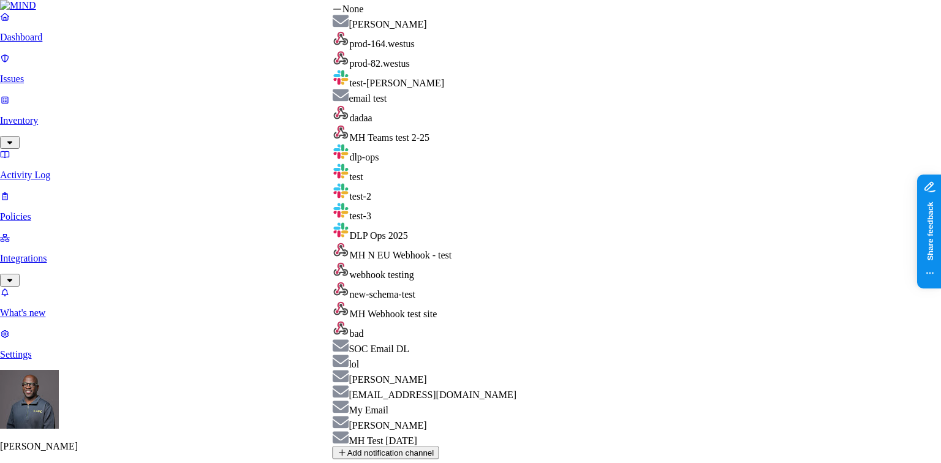 The height and width of the screenshot is (463, 941). I want to click on span: MH N EU Webhook - test, so click(400, 255).